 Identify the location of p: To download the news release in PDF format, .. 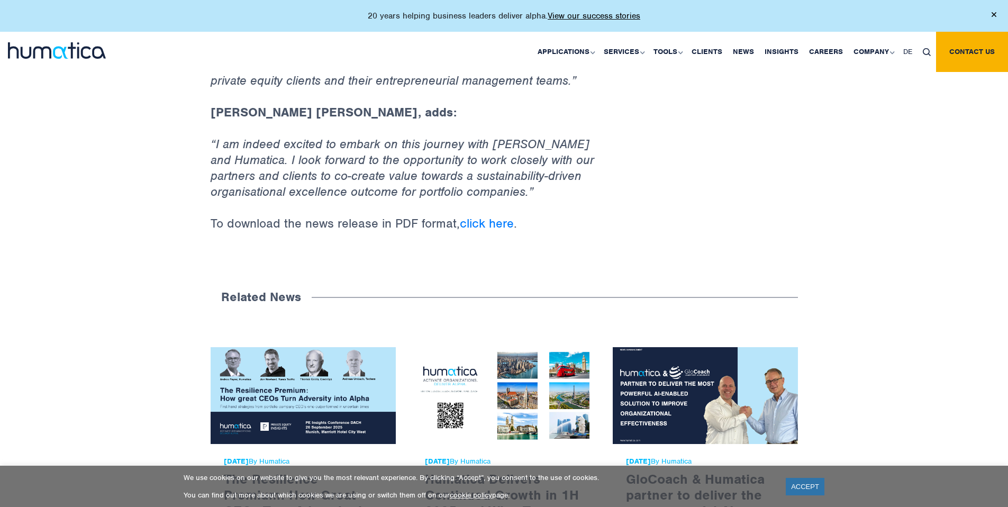
(404, 231).